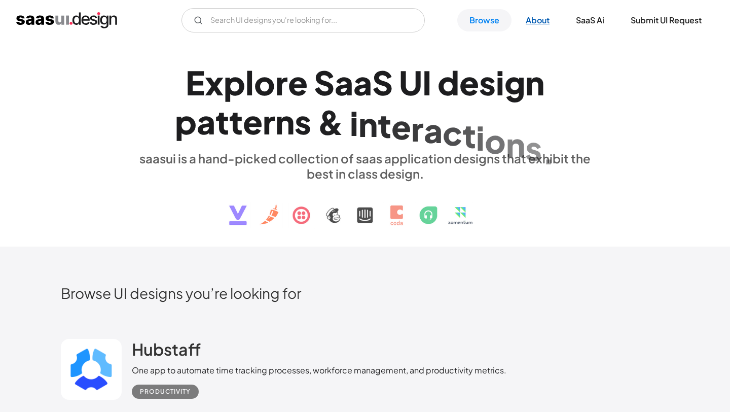 The width and height of the screenshot is (730, 412). I want to click on a: Hubstaff, so click(166, 351).